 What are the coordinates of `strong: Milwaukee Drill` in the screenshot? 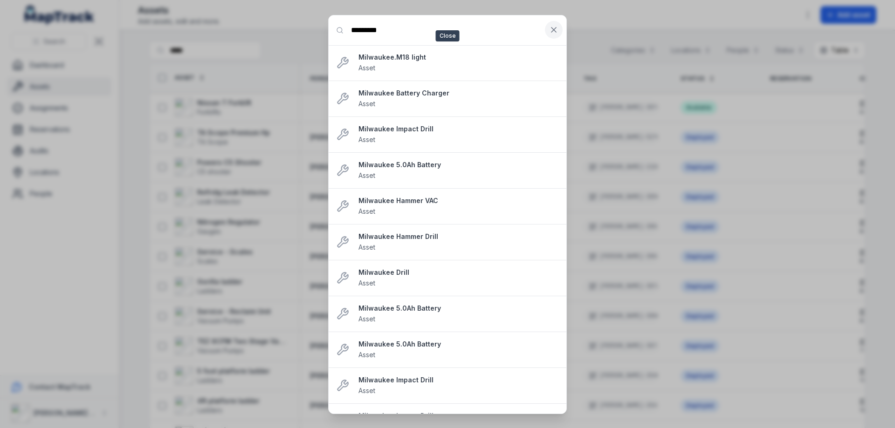 It's located at (458, 273).